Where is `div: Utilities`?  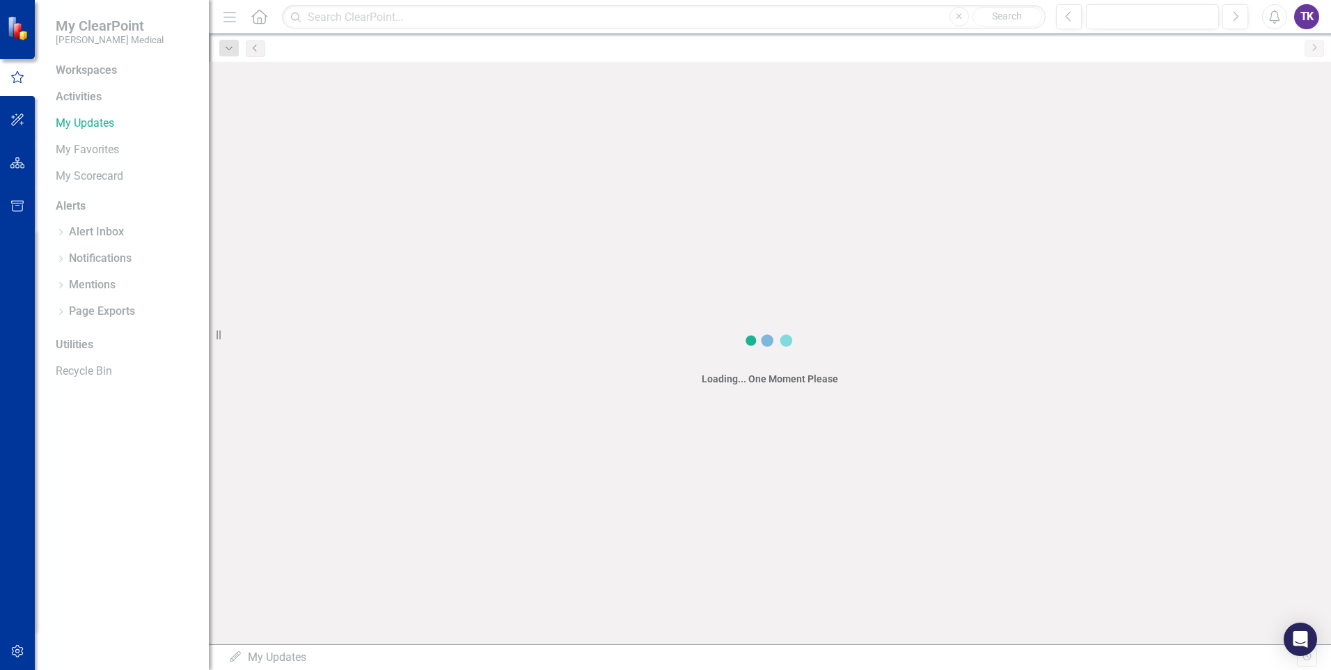 div: Utilities is located at coordinates (125, 345).